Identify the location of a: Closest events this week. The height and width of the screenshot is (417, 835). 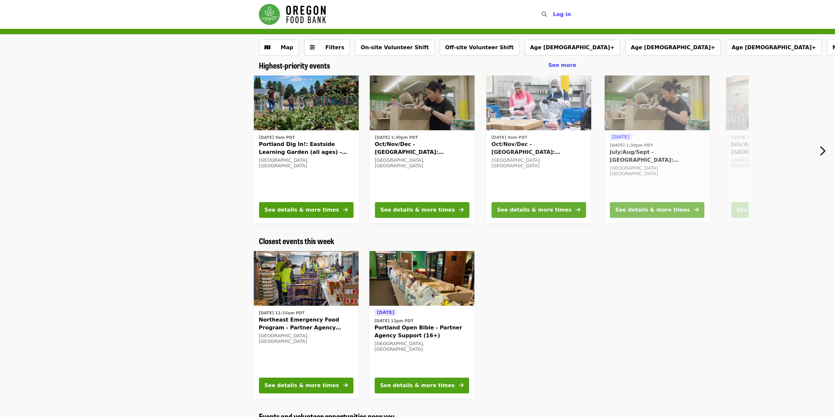
(297, 241).